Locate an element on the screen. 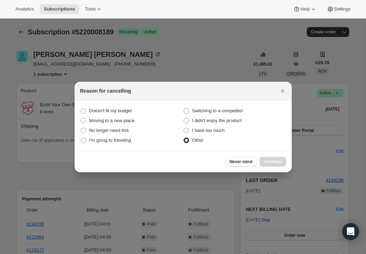 Image resolution: width=366 pixels, height=254 pixels. button: Analytics is located at coordinates (25, 9).